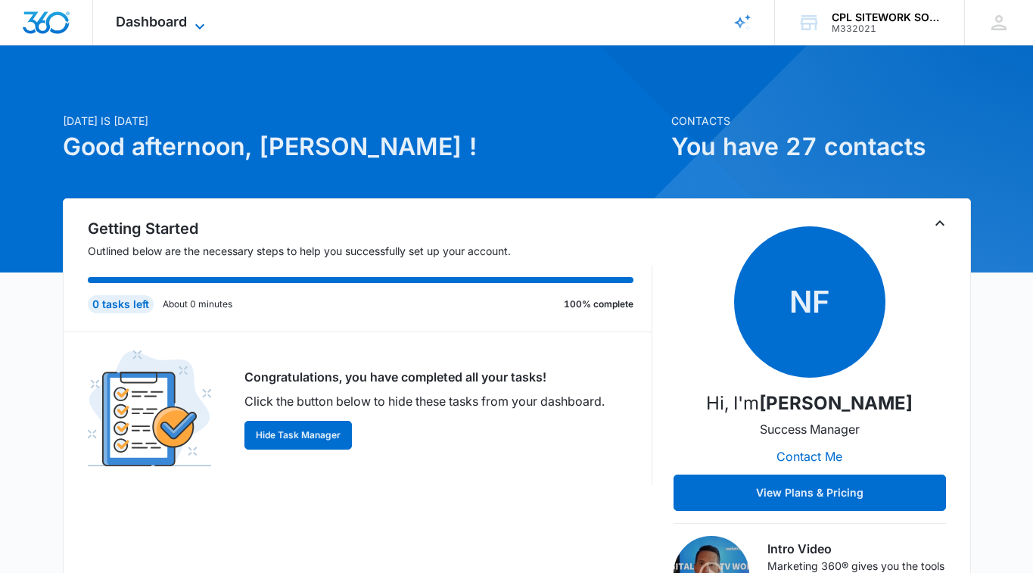 This screenshot has height=573, width=1033. I want to click on button: View Plans & Pricing, so click(810, 493).